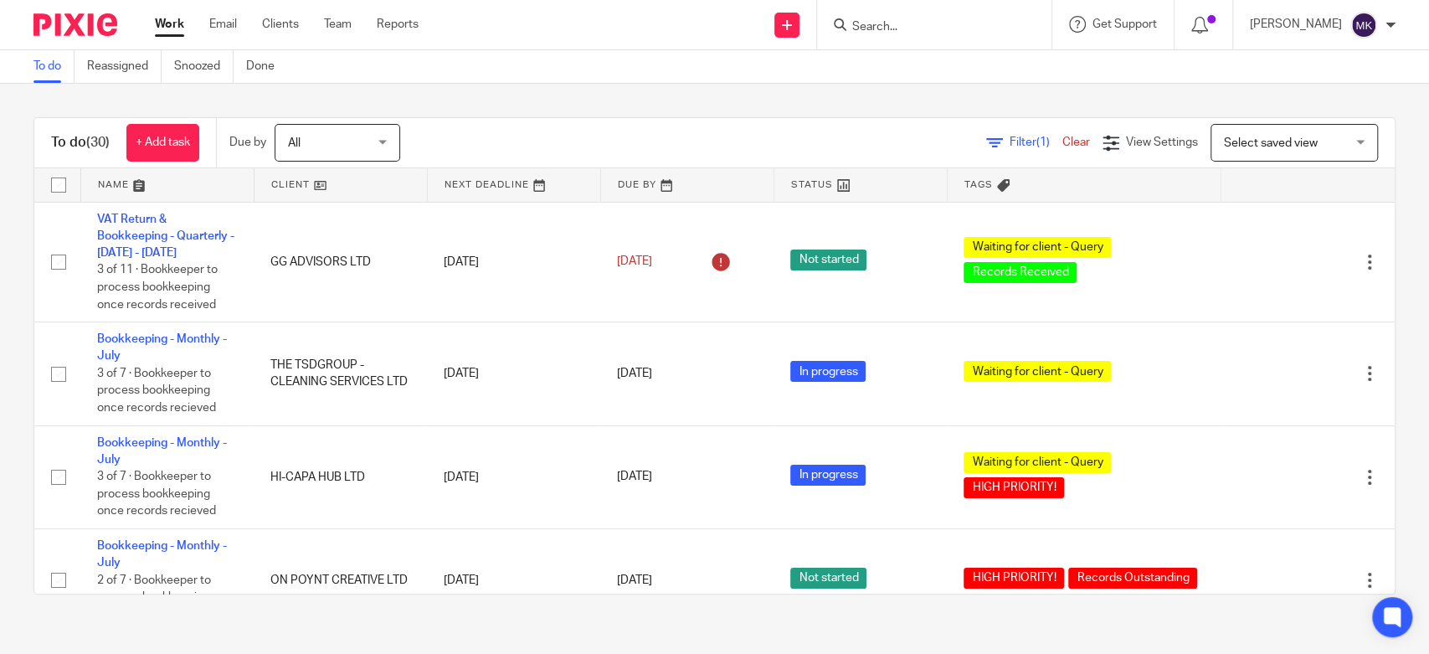 The width and height of the screenshot is (1429, 654). What do you see at coordinates (1036, 142) in the screenshot?
I see `span: Filter` at bounding box center [1036, 142].